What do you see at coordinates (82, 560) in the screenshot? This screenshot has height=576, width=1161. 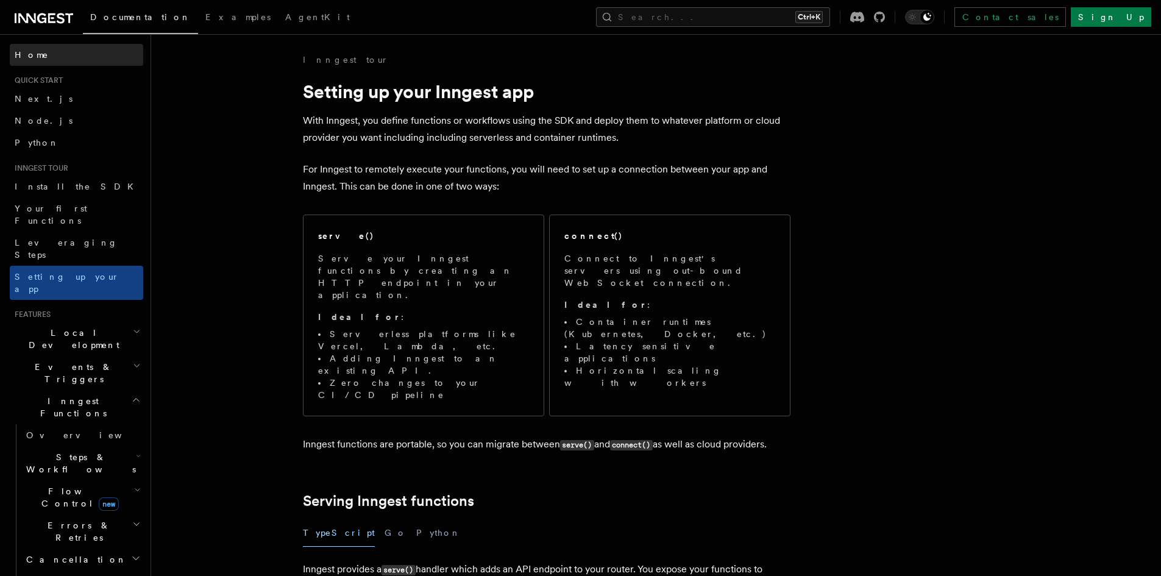 I see `button: Cancellation` at bounding box center [82, 560].